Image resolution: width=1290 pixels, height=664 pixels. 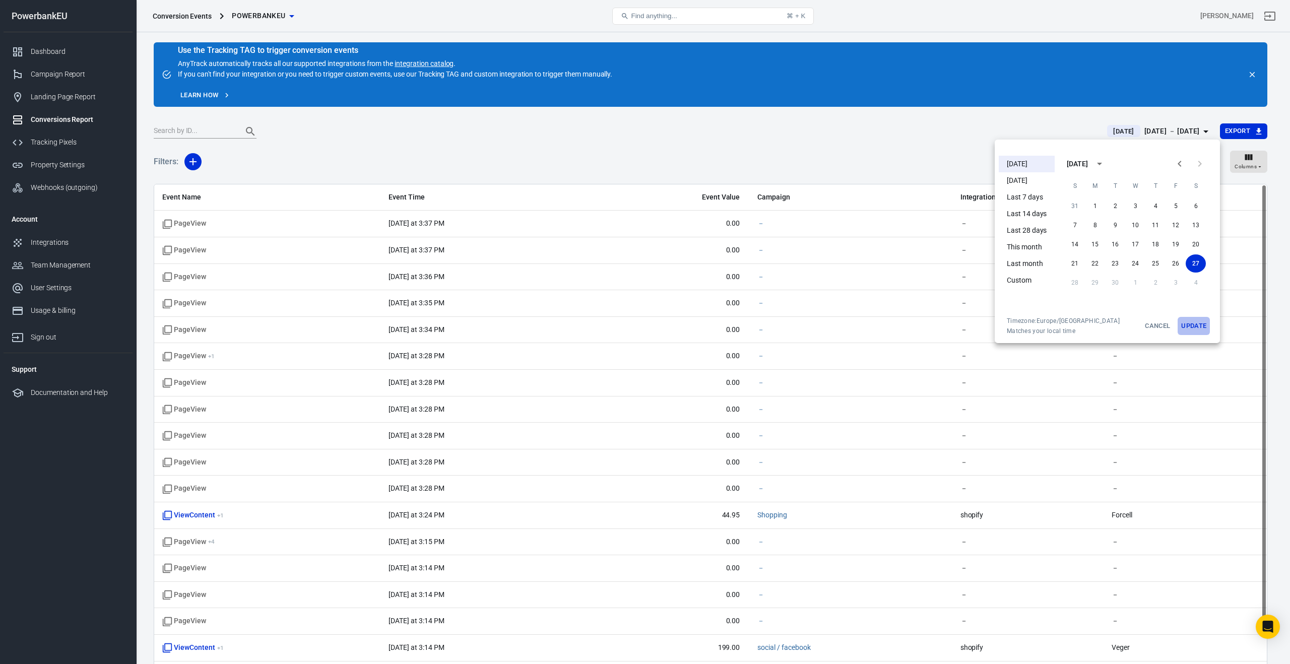 What do you see at coordinates (1027, 197) in the screenshot?
I see `li: Last 7 days` at bounding box center [1027, 197].